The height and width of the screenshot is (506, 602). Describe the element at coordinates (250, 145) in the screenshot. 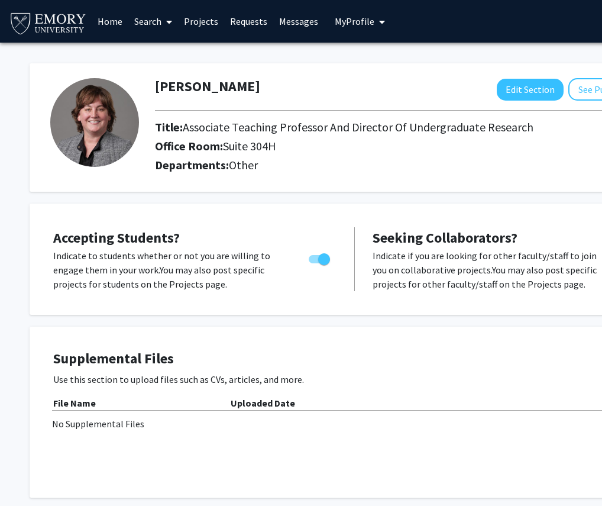

I see `span: Suite 304H` at that location.